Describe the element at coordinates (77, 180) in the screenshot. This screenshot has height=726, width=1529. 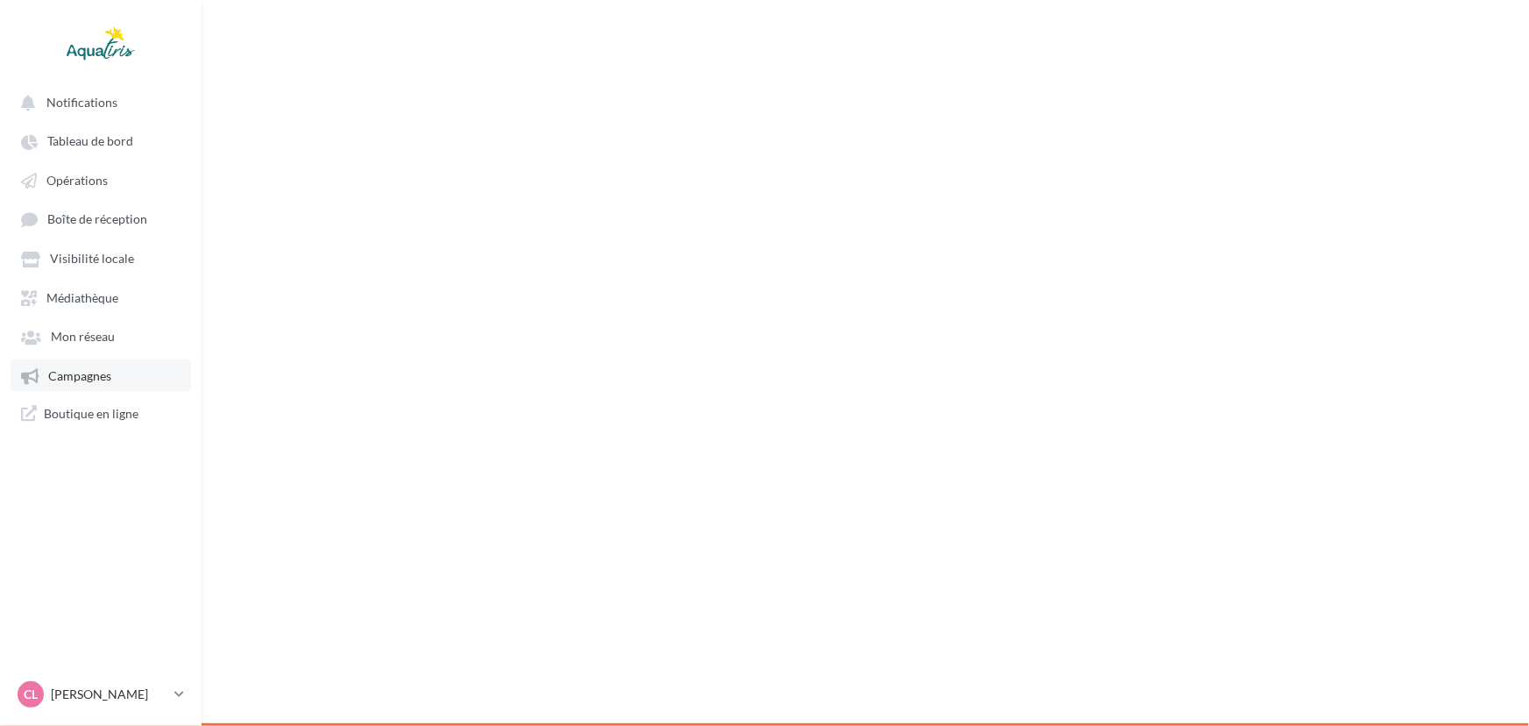
I see `span: Opérations` at that location.